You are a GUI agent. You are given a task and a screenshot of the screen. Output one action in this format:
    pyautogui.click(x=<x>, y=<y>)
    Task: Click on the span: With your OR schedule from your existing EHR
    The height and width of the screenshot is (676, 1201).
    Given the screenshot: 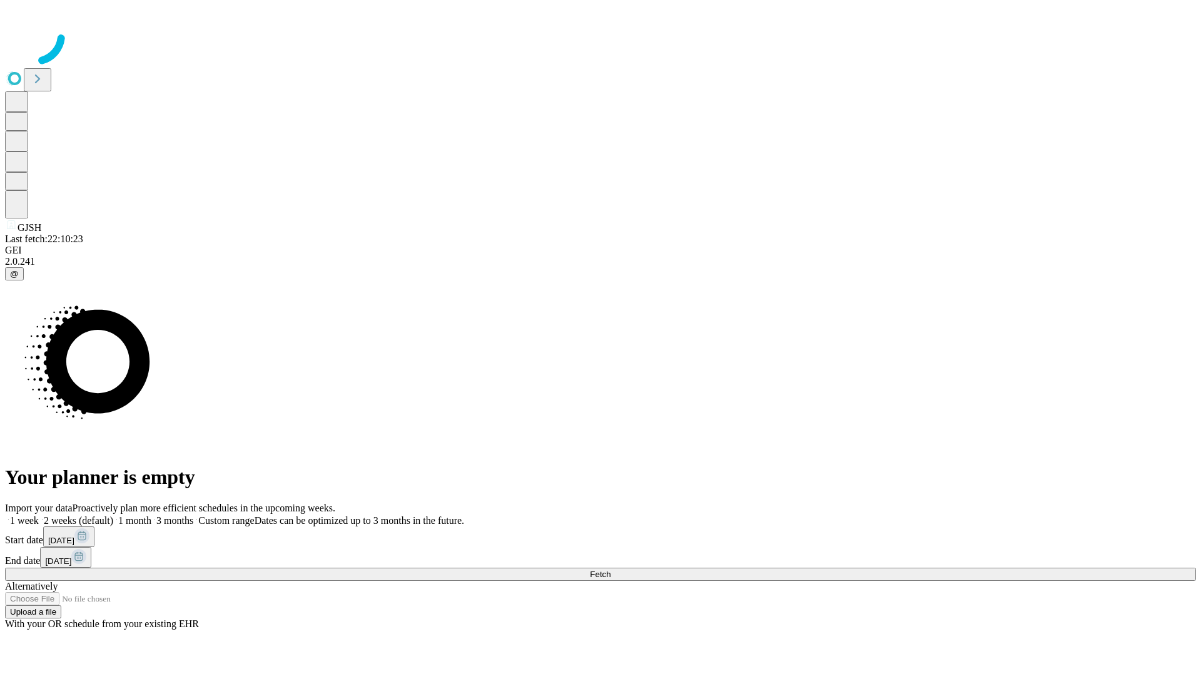 What is the action you would take?
    pyautogui.click(x=102, y=623)
    